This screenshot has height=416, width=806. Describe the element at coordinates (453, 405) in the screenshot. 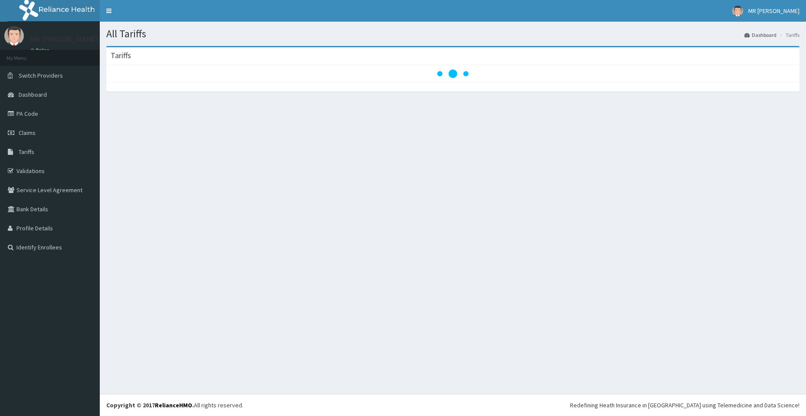

I see `footer: All rights reserved.` at that location.